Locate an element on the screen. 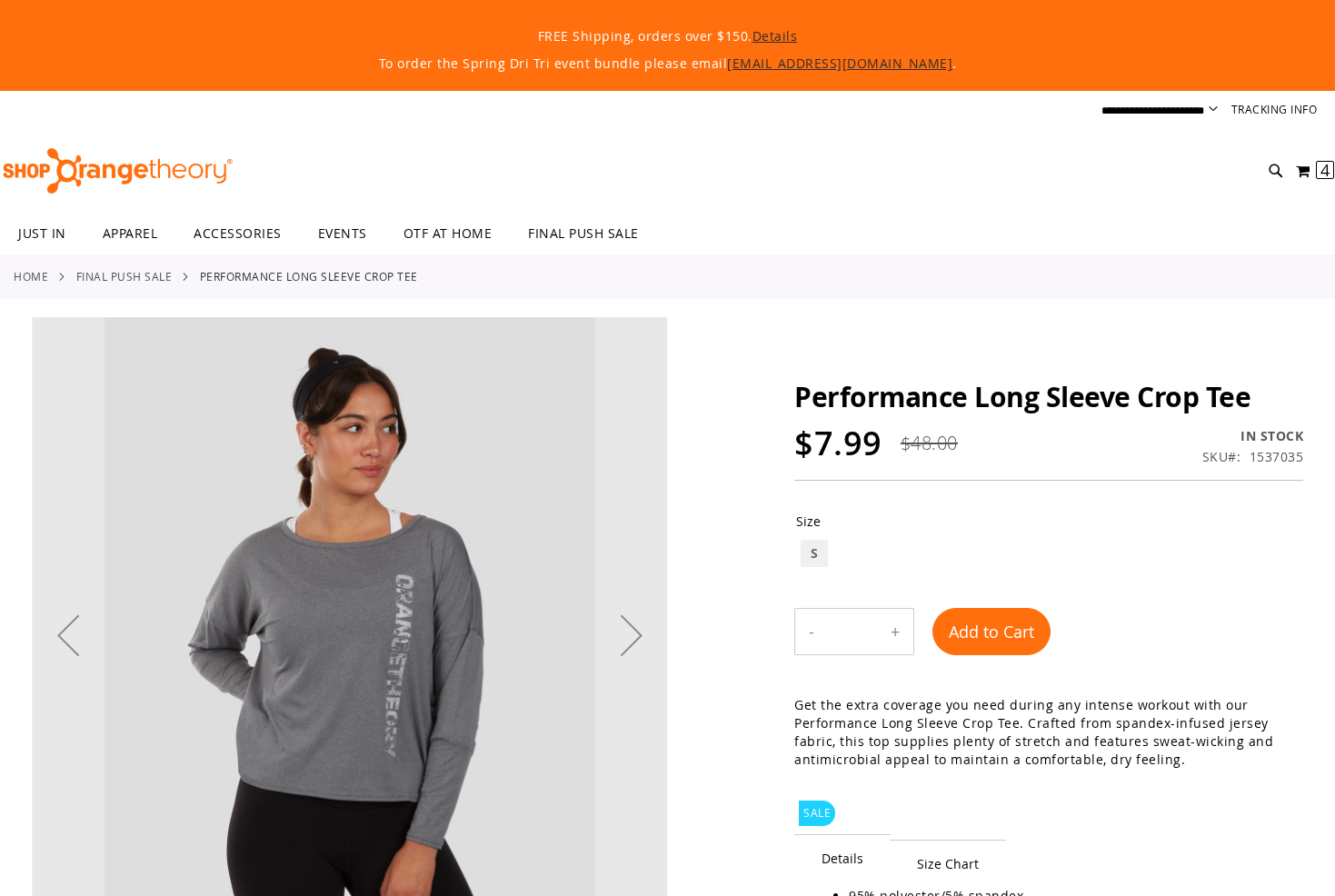 The image size is (1335, 896). input: Product quantity is located at coordinates (852, 632).